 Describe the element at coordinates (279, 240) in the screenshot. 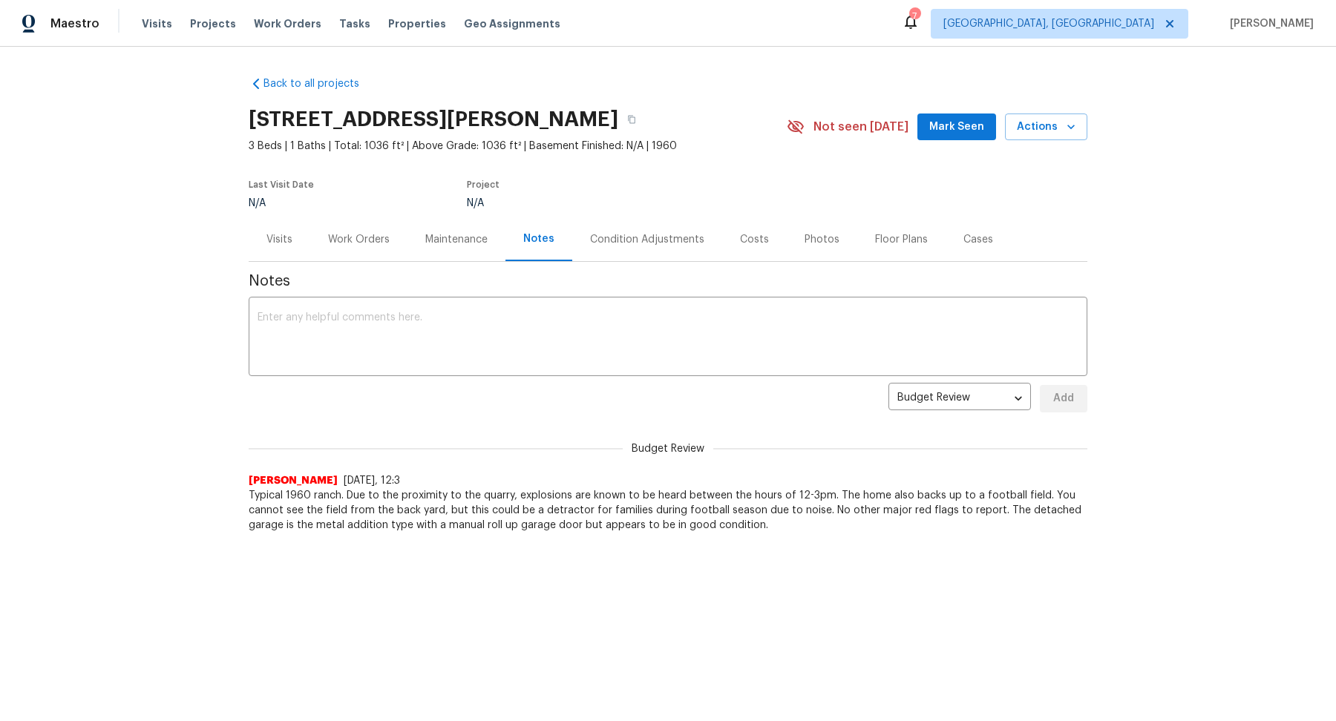

I see `div: Visits` at that location.